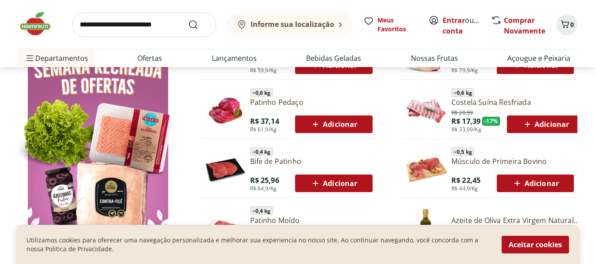 The height and width of the screenshot is (264, 595). What do you see at coordinates (265, 180) in the screenshot?
I see `span: R$ 25,96` at bounding box center [265, 180].